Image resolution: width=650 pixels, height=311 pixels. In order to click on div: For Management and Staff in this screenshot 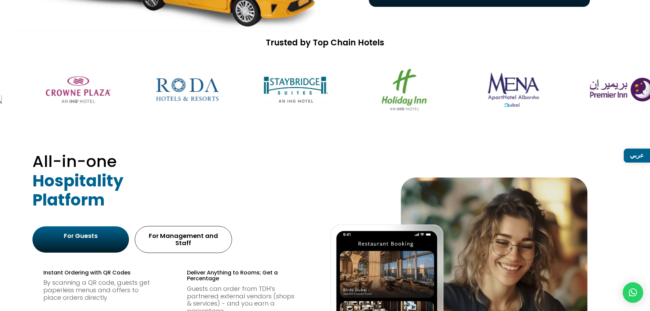, I will do `click(183, 239)`.